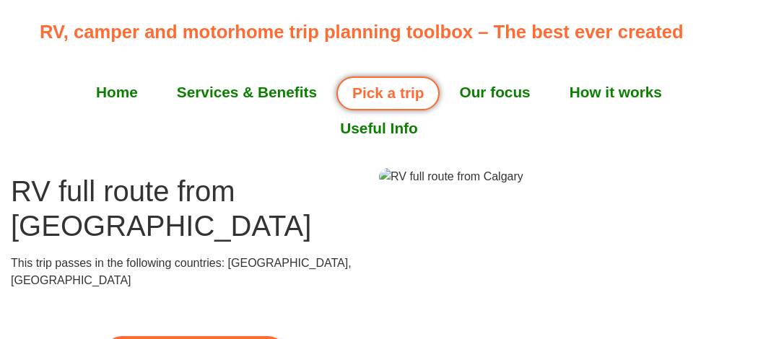 This screenshot has width=758, height=339. Describe the element at coordinates (616, 92) in the screenshot. I see `a: How it works` at that location.